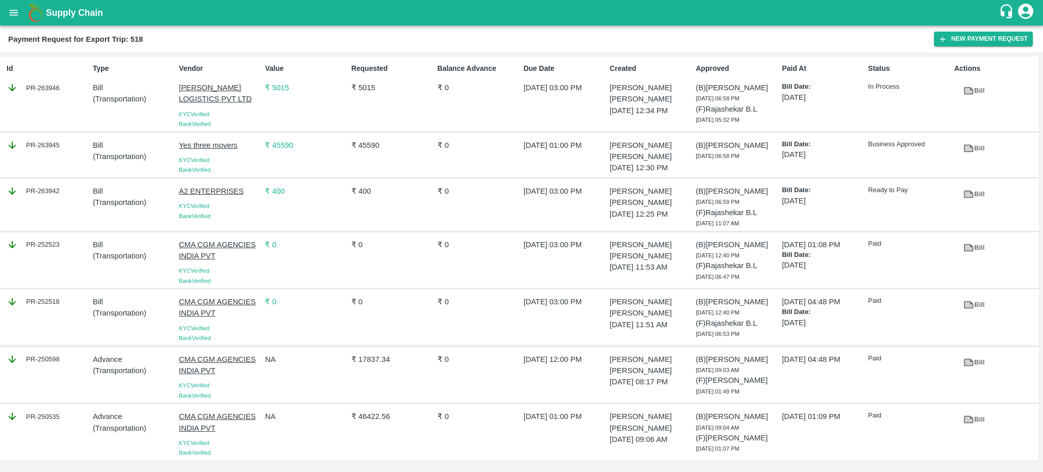  What do you see at coordinates (1026, 13) in the screenshot?
I see `div: account of current user` at bounding box center [1026, 13].